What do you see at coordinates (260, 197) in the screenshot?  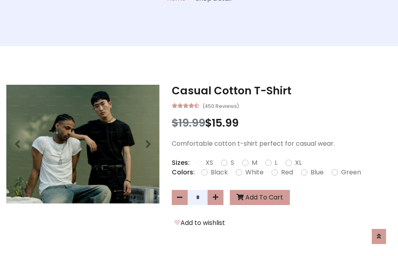 I see `button: Add To Cart` at bounding box center [260, 197].